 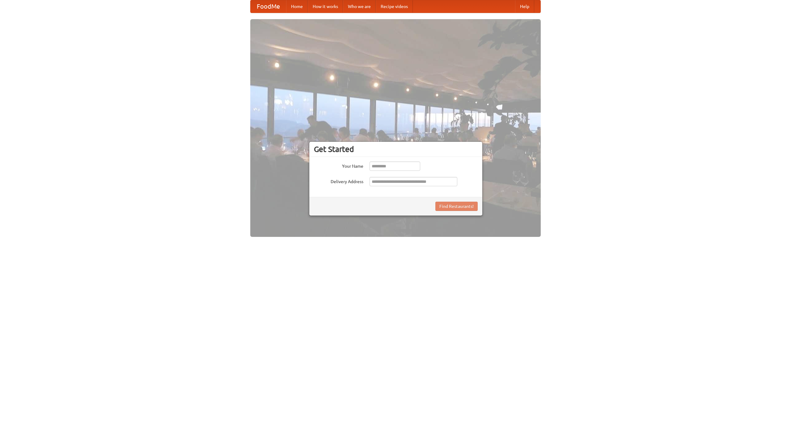 I want to click on a: Help, so click(x=525, y=6).